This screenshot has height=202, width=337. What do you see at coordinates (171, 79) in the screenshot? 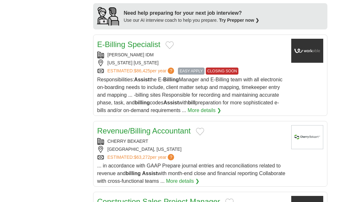
I see `strong: Billing` at bounding box center [171, 79].